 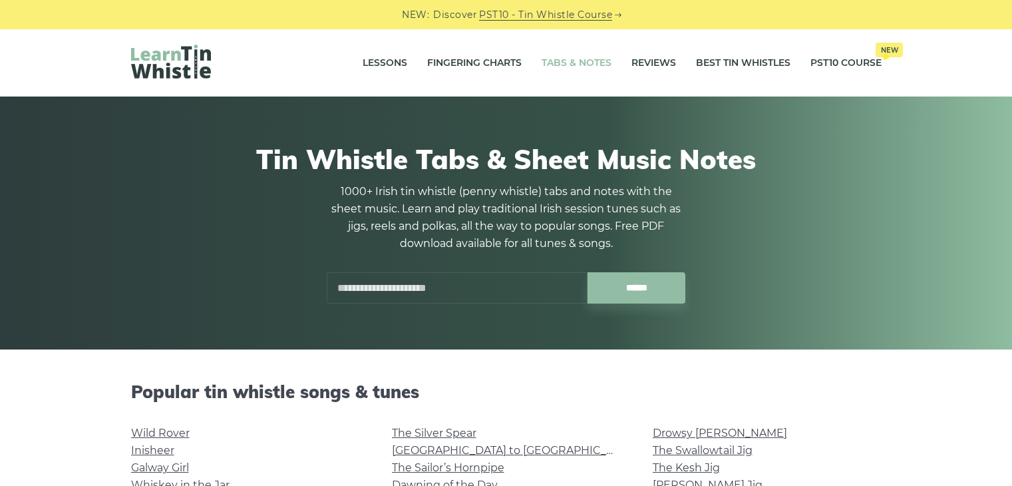 I want to click on a: Fingering Charts, so click(x=474, y=63).